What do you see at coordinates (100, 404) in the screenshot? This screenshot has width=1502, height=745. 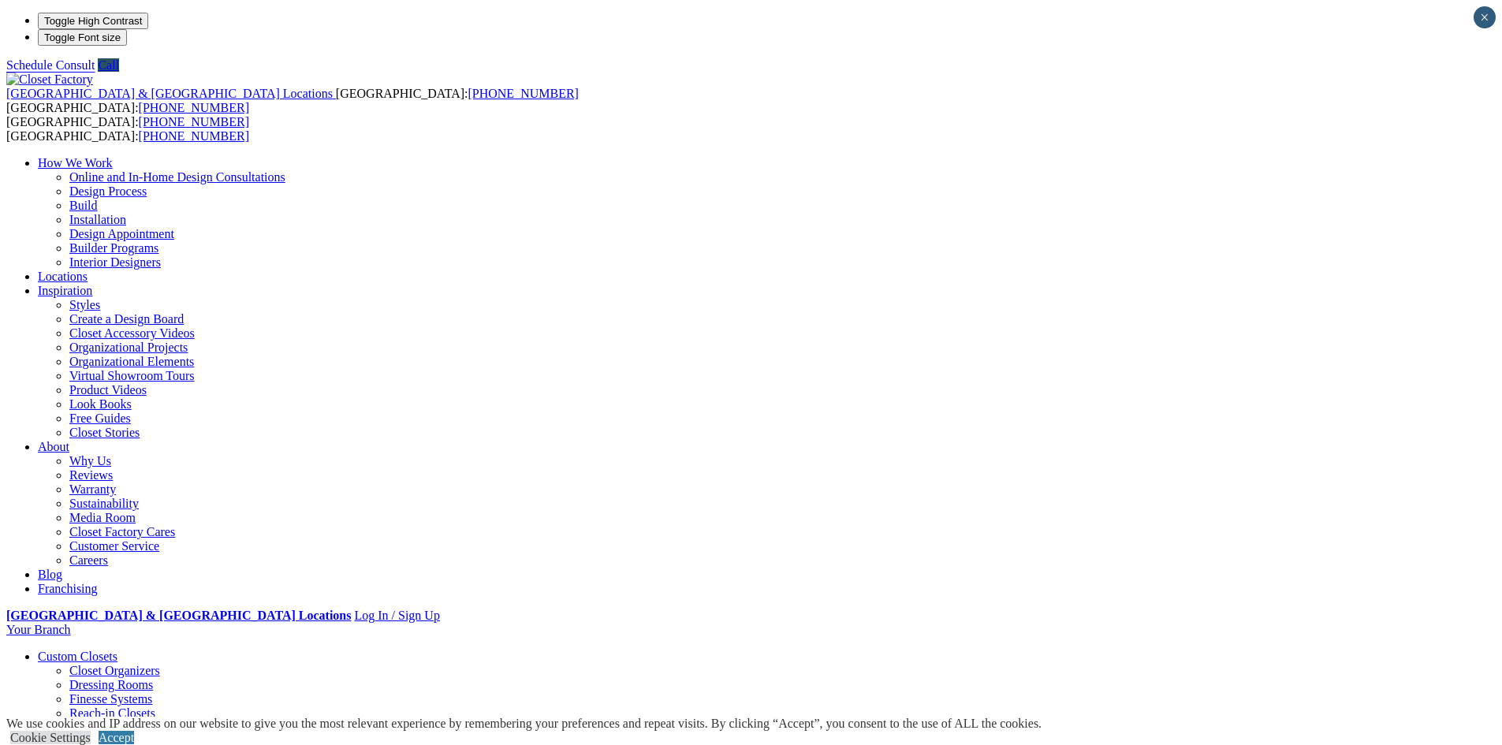 I see `a: Look Books` at bounding box center [100, 404].